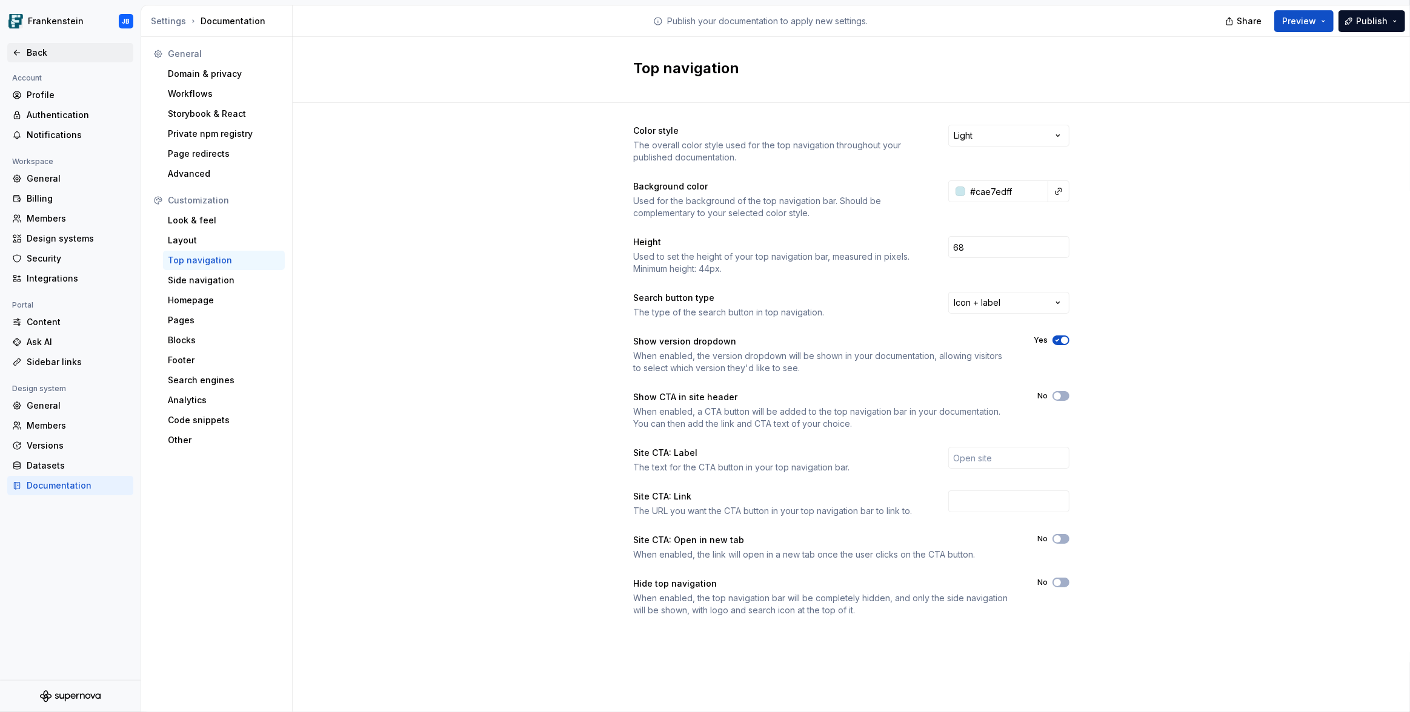 This screenshot has height=712, width=1410. Describe the element at coordinates (1009, 247) in the screenshot. I see `input: 68` at that location.